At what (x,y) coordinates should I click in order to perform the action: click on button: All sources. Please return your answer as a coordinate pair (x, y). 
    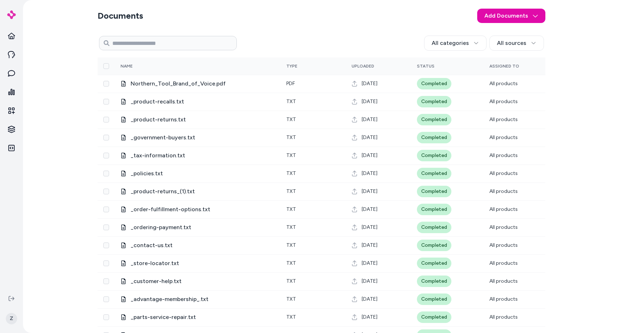
    Looking at the image, I should click on (517, 43).